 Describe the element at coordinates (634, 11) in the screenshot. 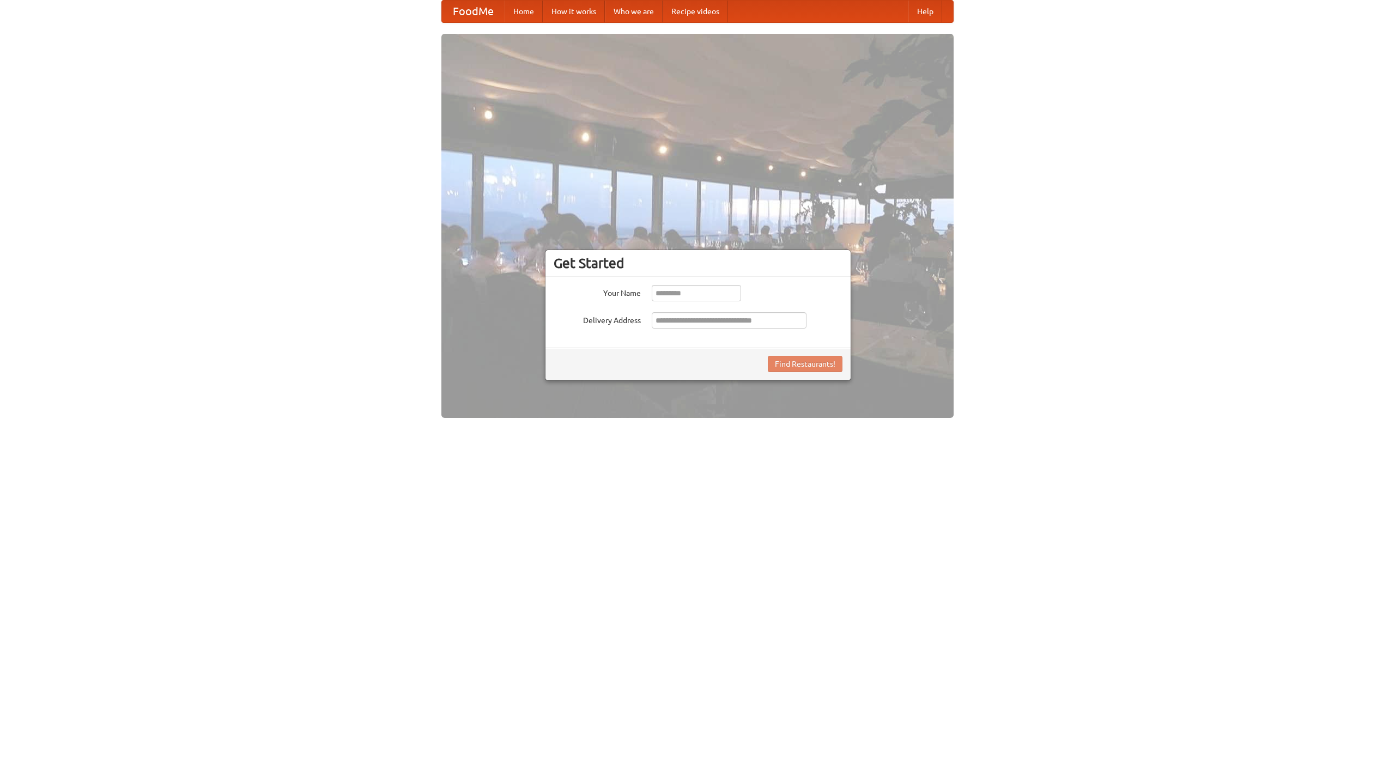

I see `a: Who we are` at that location.